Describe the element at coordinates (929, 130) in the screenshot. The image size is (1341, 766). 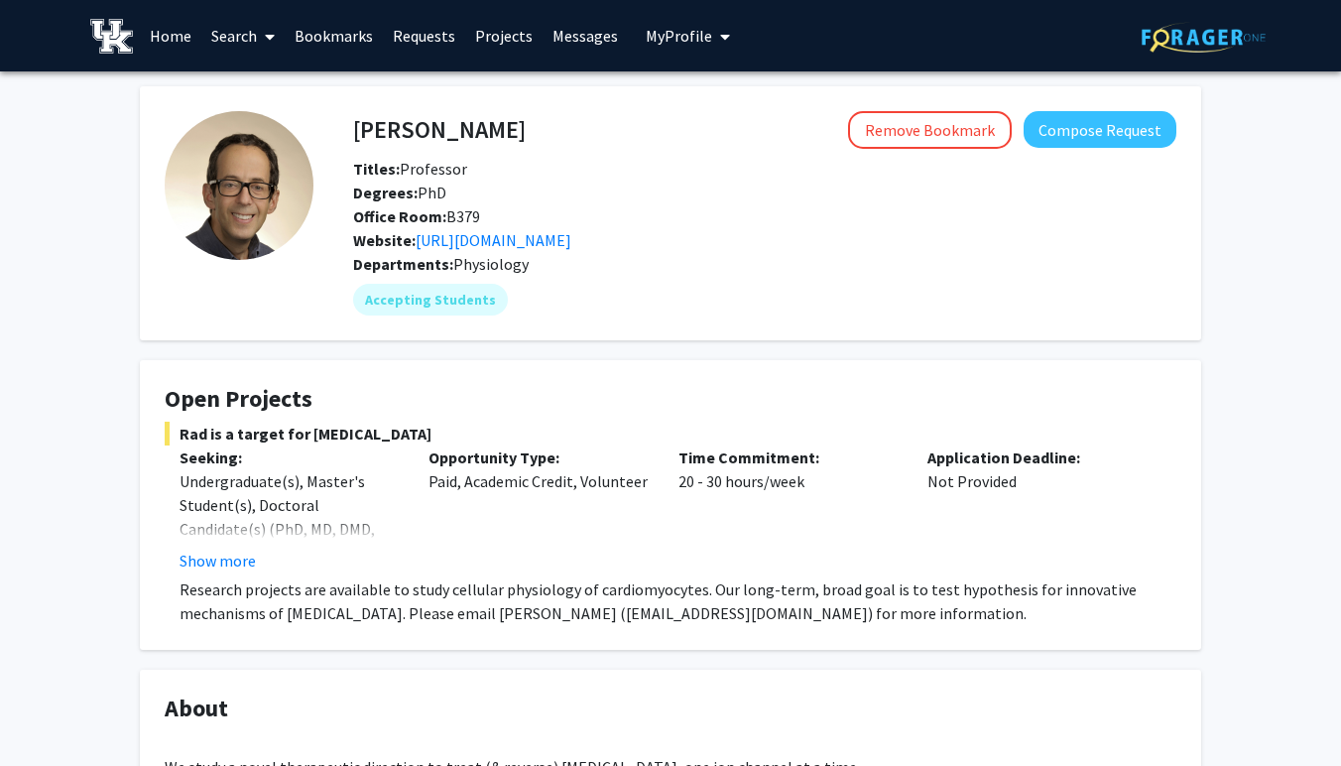
I see `button: Remove Bookmark` at that location.